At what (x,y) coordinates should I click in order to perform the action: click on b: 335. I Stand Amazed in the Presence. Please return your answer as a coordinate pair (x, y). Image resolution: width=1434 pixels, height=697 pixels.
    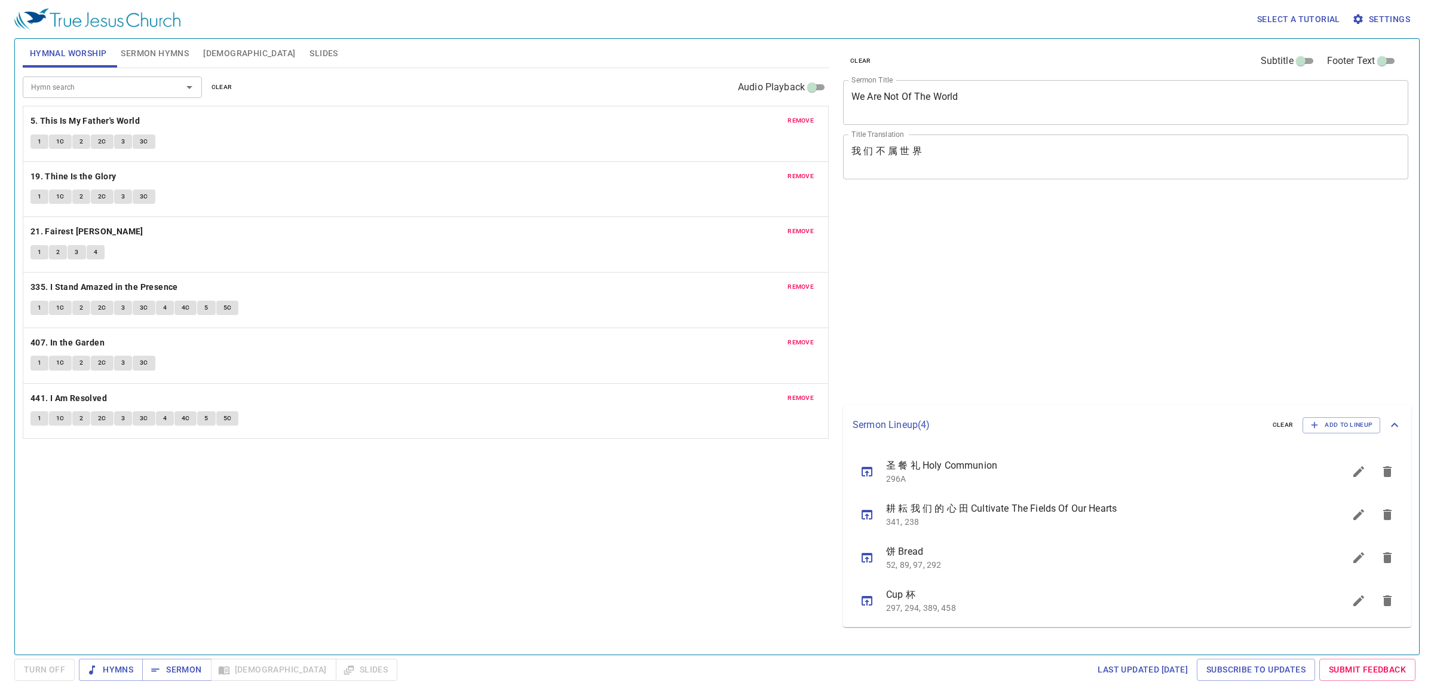
    Looking at the image, I should click on (104, 287).